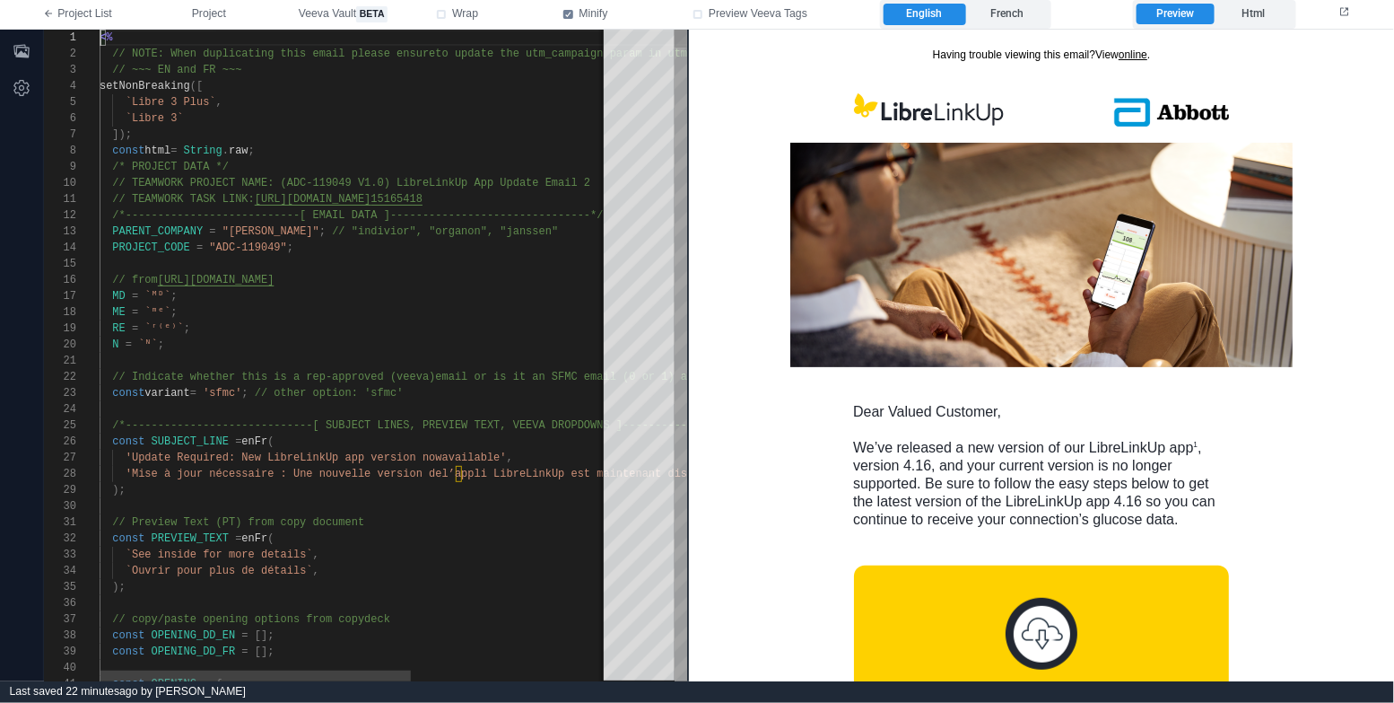  I want to click on div: 3, so click(60, 70).